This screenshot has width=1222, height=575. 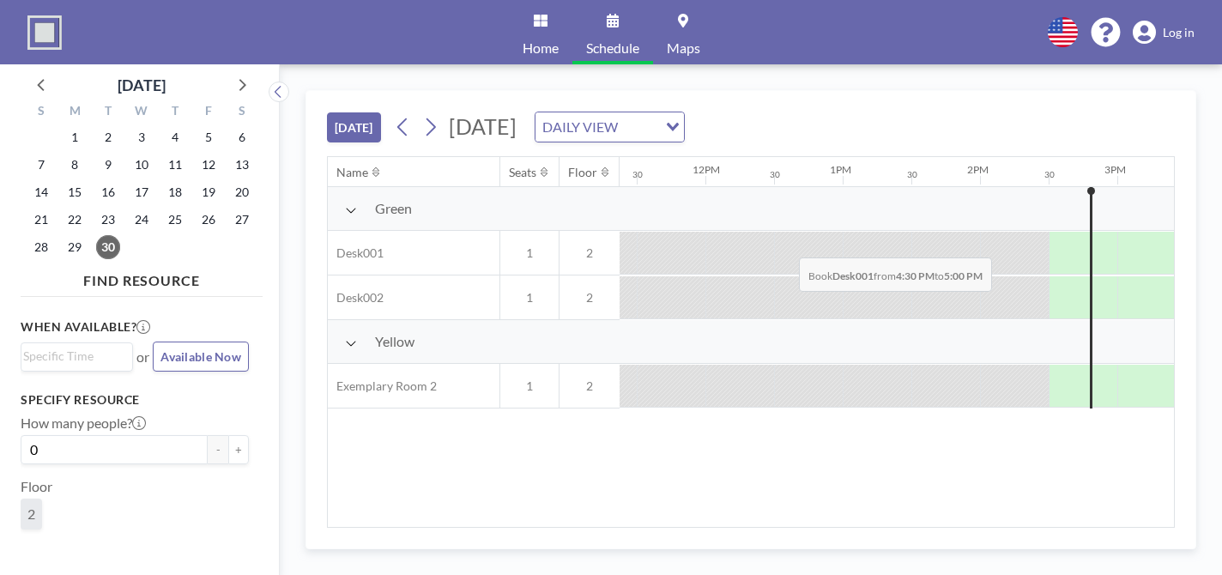 What do you see at coordinates (706, 169) in the screenshot?
I see `div: 12PM` at bounding box center [706, 169].